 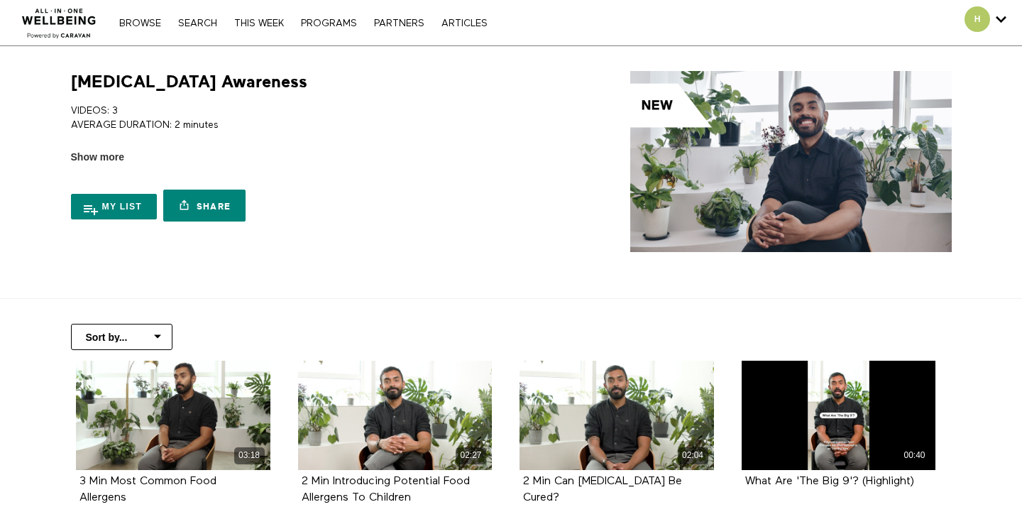 What do you see at coordinates (204, 205) in the screenshot?
I see `a: Share` at bounding box center [204, 205].